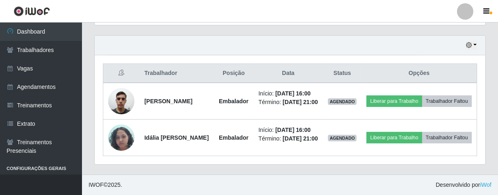 The height and width of the screenshot is (195, 498). Describe the element at coordinates (486, 185) in the screenshot. I see `a: iWof` at that location.